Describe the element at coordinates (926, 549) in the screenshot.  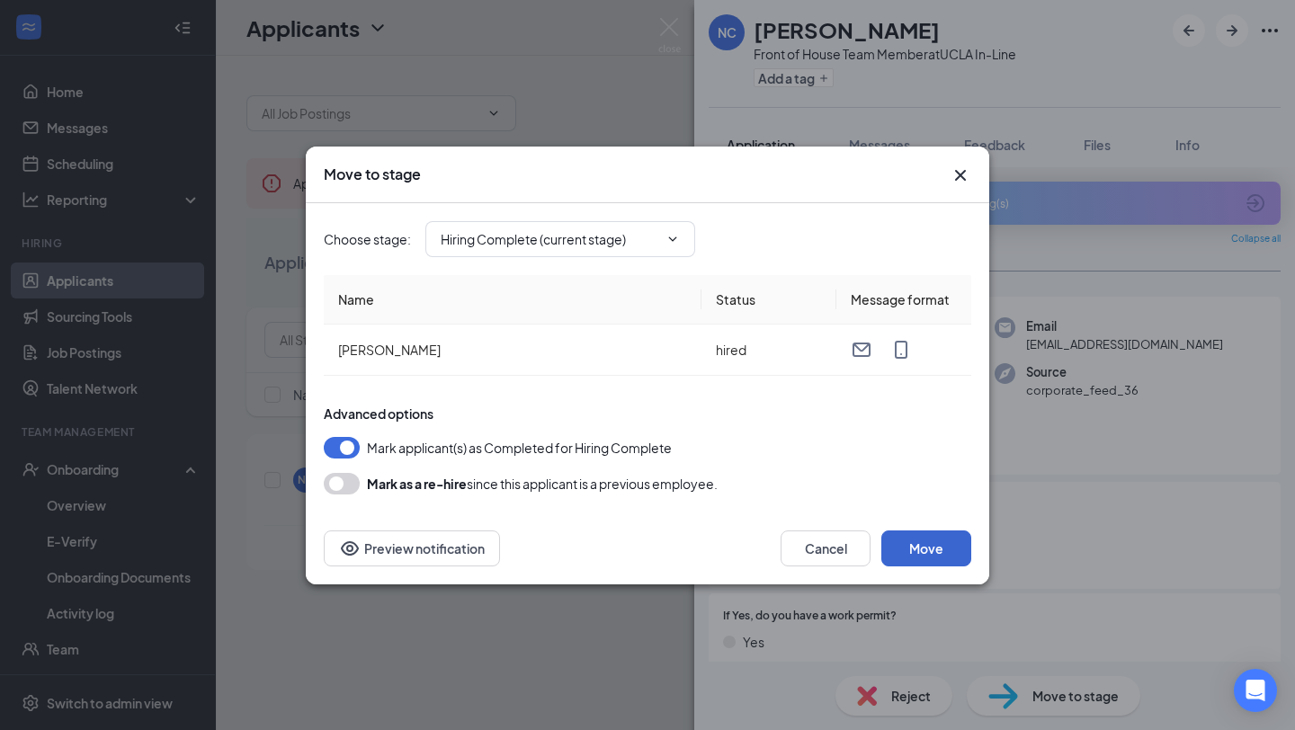
I see `button: Move` at that location.